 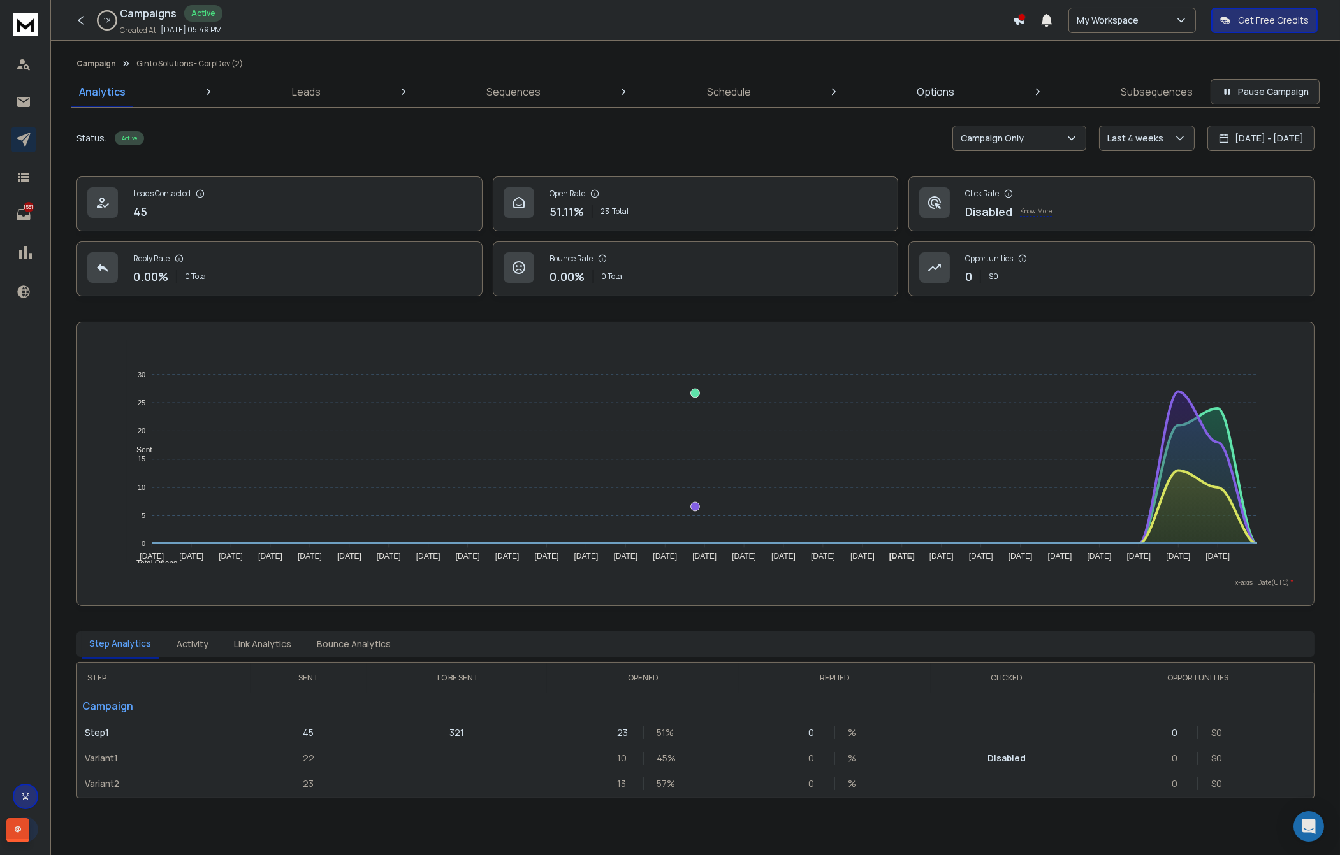 I want to click on th: STEP, so click(x=164, y=678).